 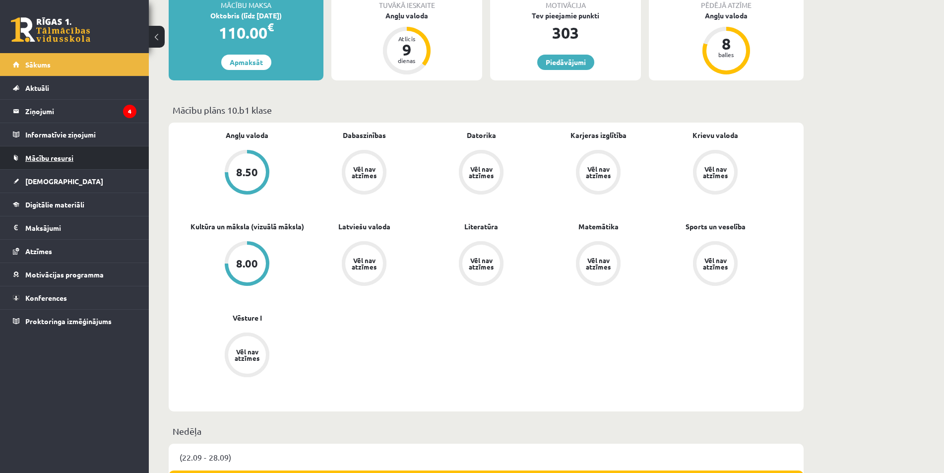 I want to click on a: Vēsture I, so click(x=247, y=317).